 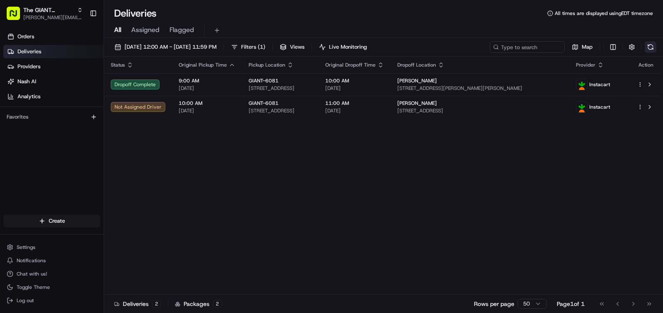 I want to click on div: We're available if you need us!, so click(x=67, y=91).